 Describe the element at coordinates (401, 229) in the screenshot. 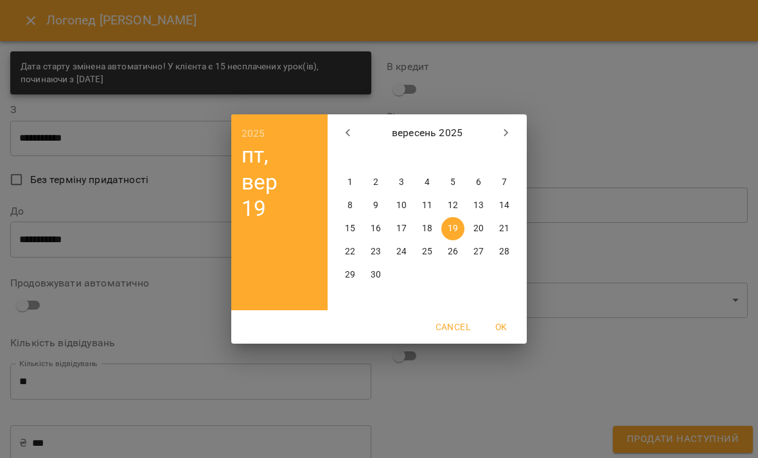

I see `button: 17` at that location.